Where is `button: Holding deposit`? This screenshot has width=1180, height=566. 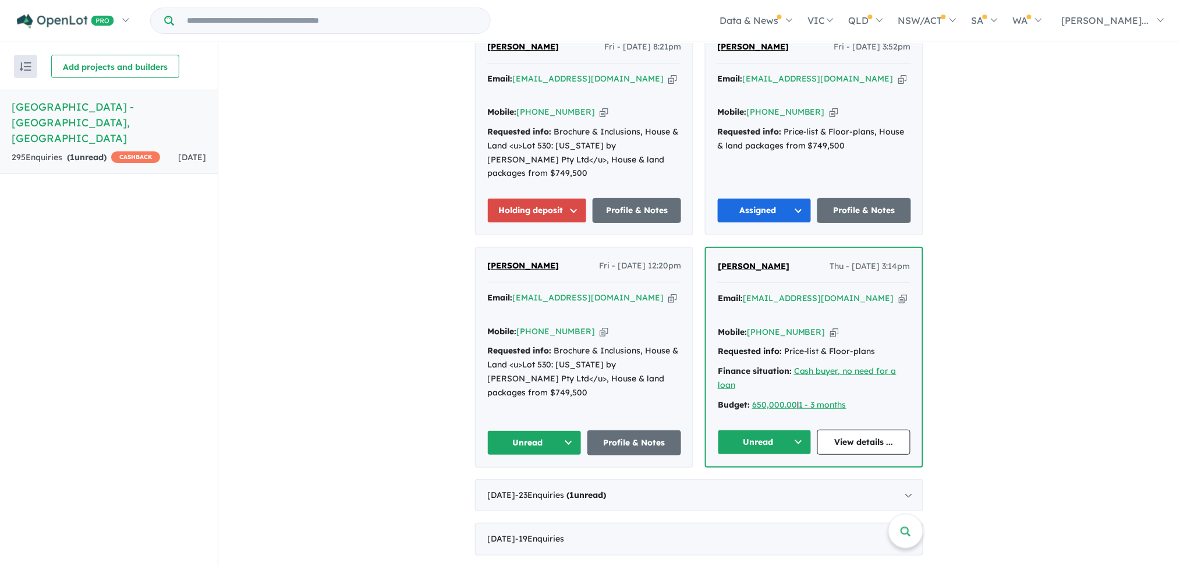
button: Holding deposit is located at coordinates (537, 210).